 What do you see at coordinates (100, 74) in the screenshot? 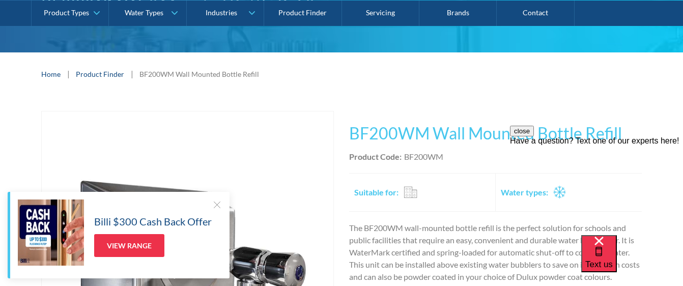
I see `a: Product Finder` at bounding box center [100, 74].